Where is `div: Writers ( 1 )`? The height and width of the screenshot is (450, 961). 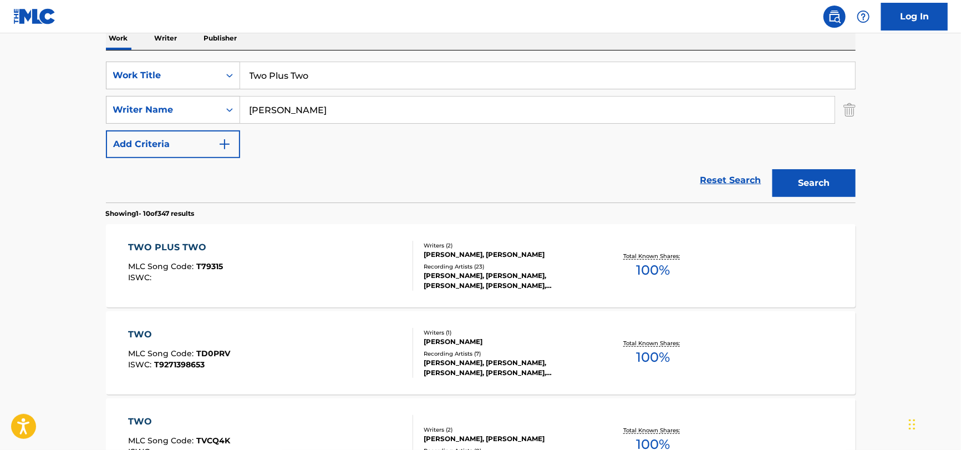 div: Writers ( 1 ) is located at coordinates (507, 332).